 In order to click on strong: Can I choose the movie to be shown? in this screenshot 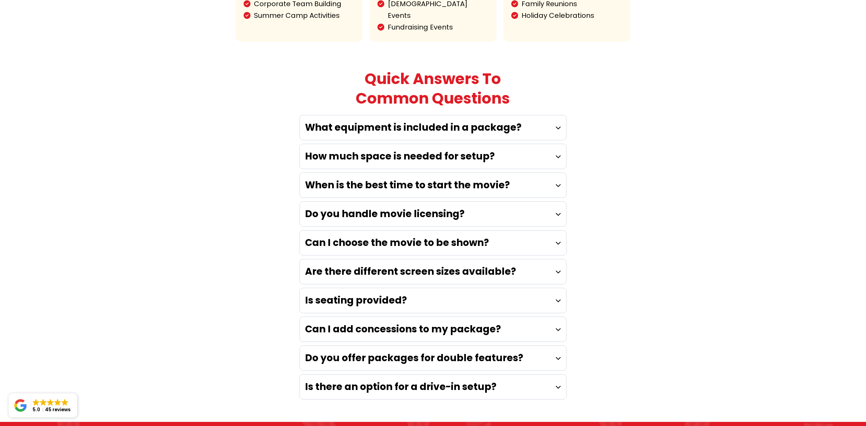, I will do `click(397, 243)`.